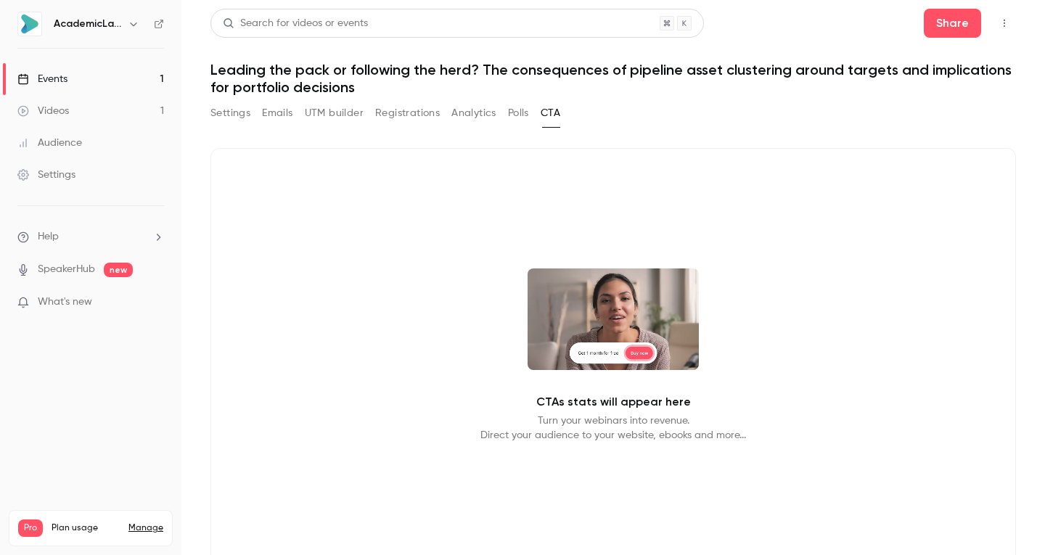 This screenshot has width=1045, height=555. I want to click on li: help-dropdown-opener, so click(91, 237).